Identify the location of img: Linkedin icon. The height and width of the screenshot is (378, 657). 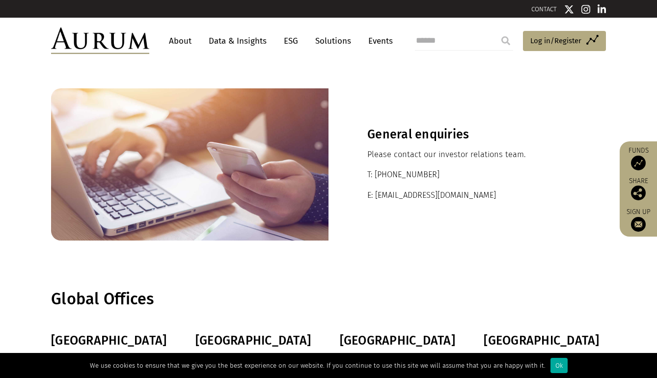
(602, 9).